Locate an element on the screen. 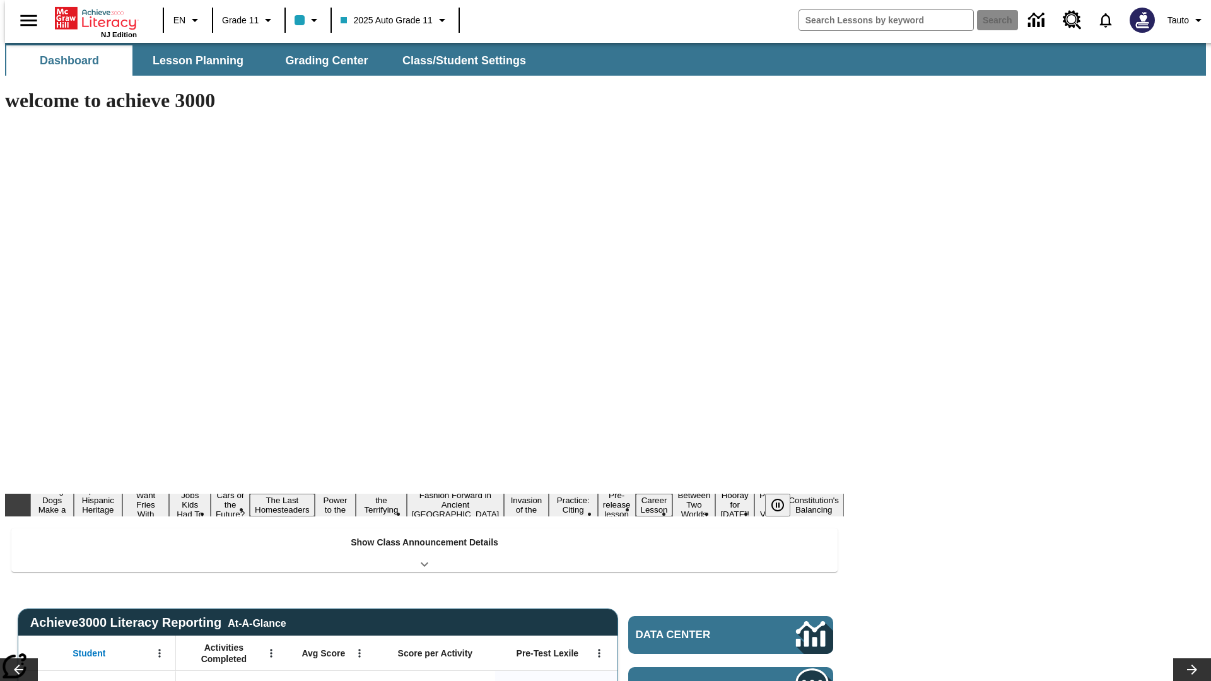  button: Slide 2 ¡Viva Hispanic Heritage Month! is located at coordinates (98, 505).